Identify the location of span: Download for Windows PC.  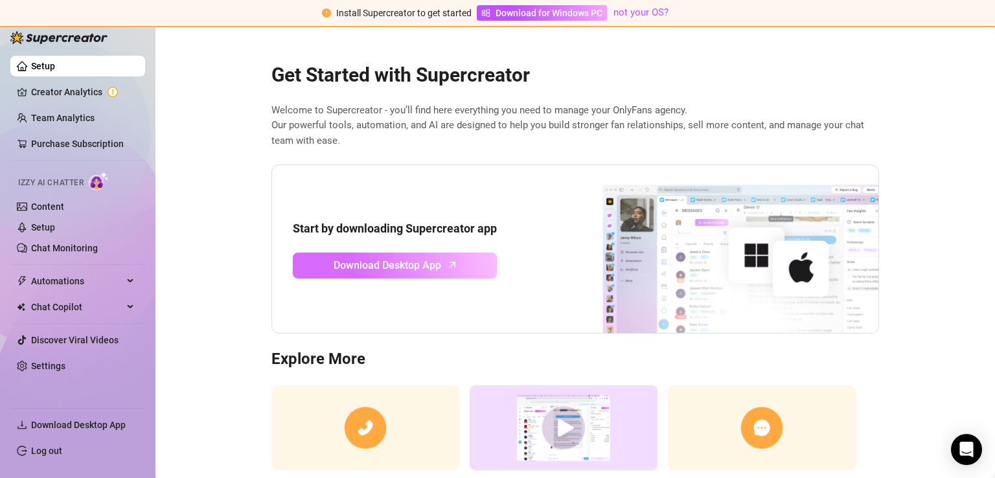
(549, 13).